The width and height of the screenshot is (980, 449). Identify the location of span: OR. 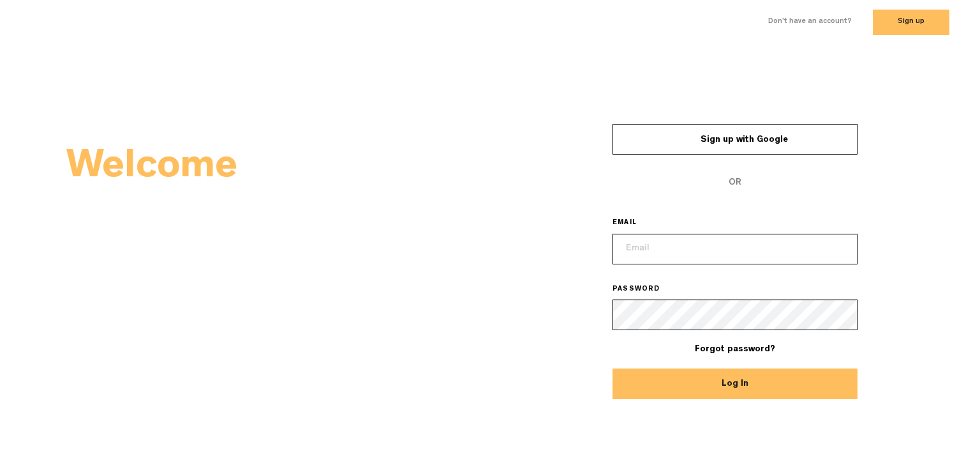
(735, 183).